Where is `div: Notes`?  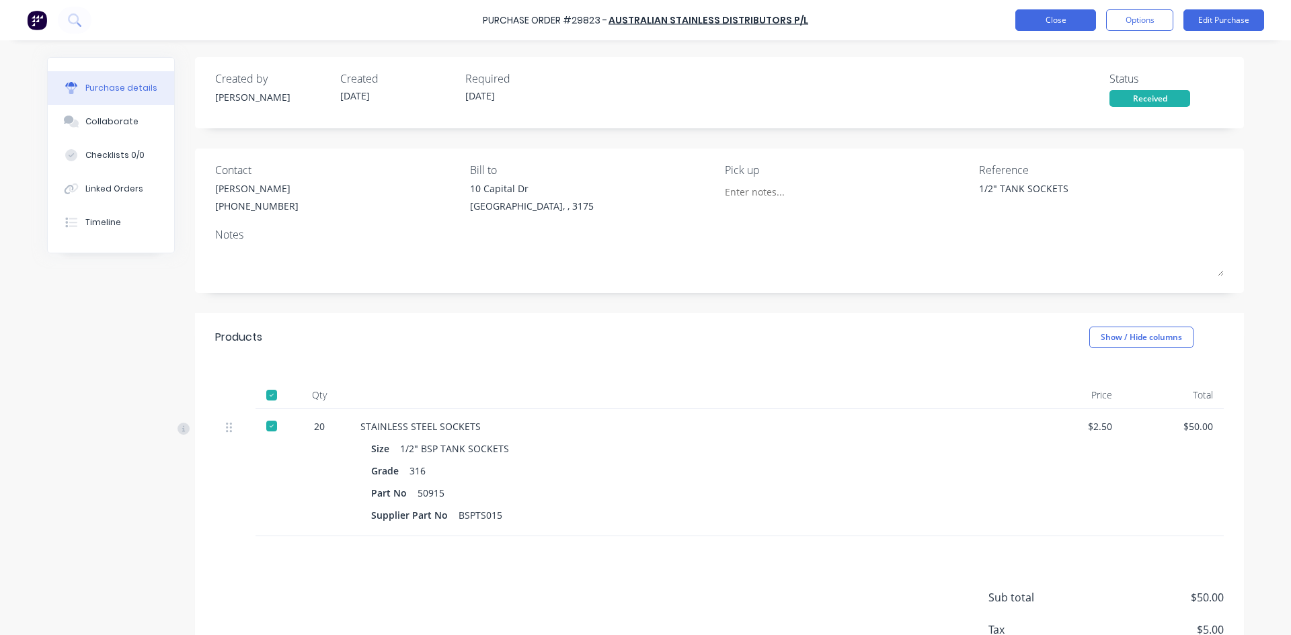 div: Notes is located at coordinates (719, 235).